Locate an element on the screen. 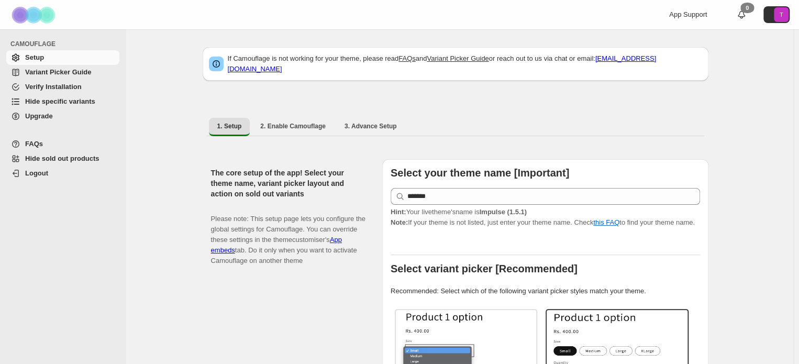  span: Avatar with initials T is located at coordinates (781, 15).